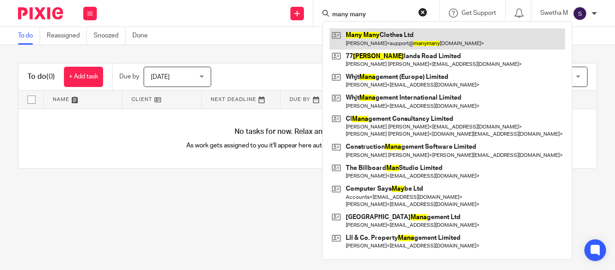  Describe the element at coordinates (372, 15) in the screenshot. I see `input: Search` at that location.